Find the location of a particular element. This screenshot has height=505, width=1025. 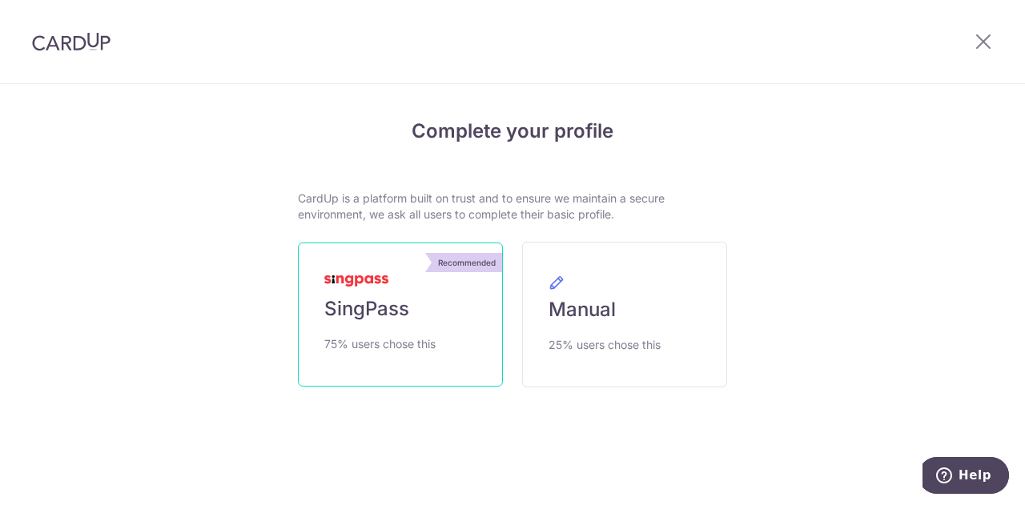

span: 75% users chose this is located at coordinates (380, 344).